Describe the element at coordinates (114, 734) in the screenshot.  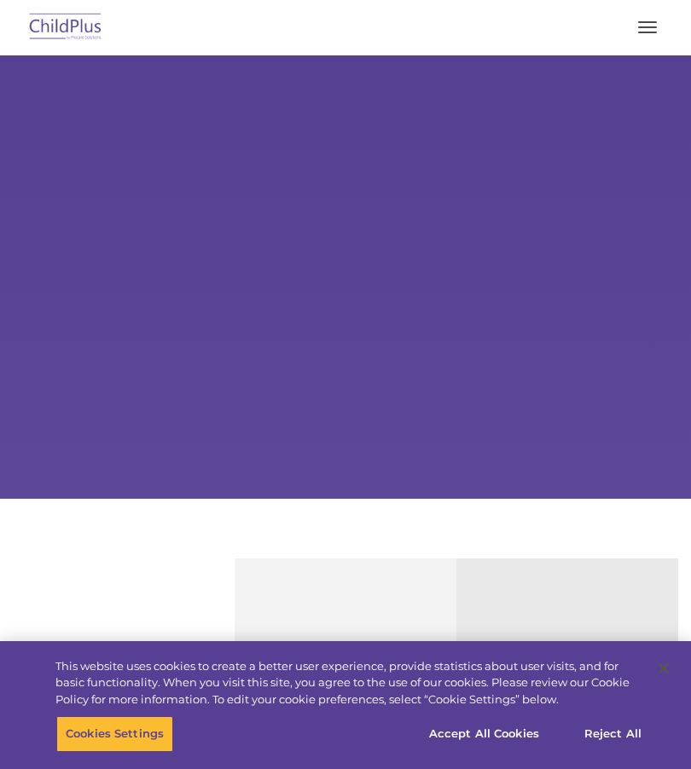
I see `button: Cookies Settings` at that location.